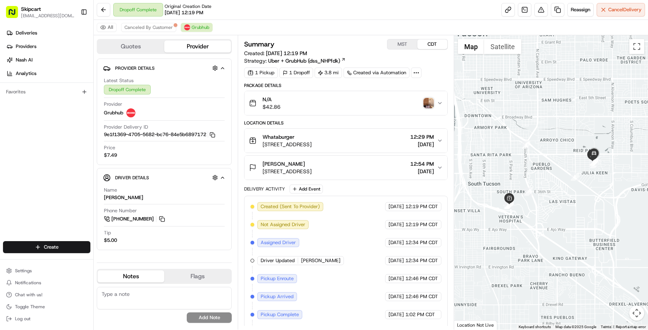 The height and width of the screenshot is (330, 648). Describe the element at coordinates (278, 137) in the screenshot. I see `span: Whataburger` at that location.